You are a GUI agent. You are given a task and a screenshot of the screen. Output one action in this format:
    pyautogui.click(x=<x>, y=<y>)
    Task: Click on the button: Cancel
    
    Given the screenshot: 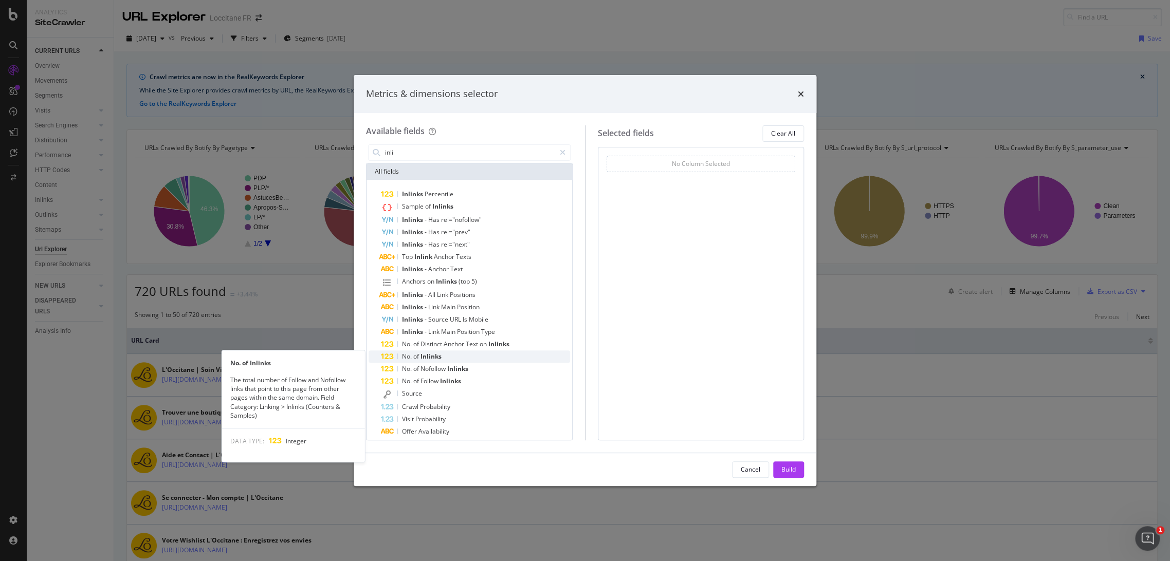 What is the action you would take?
    pyautogui.click(x=751, y=470)
    